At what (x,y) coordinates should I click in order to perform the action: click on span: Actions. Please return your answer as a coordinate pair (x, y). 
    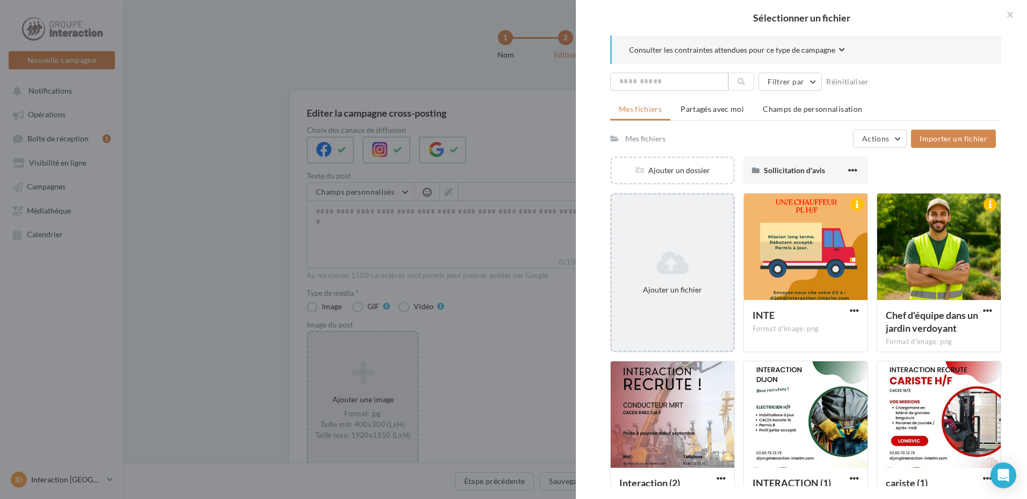
    Looking at the image, I should click on (876, 138).